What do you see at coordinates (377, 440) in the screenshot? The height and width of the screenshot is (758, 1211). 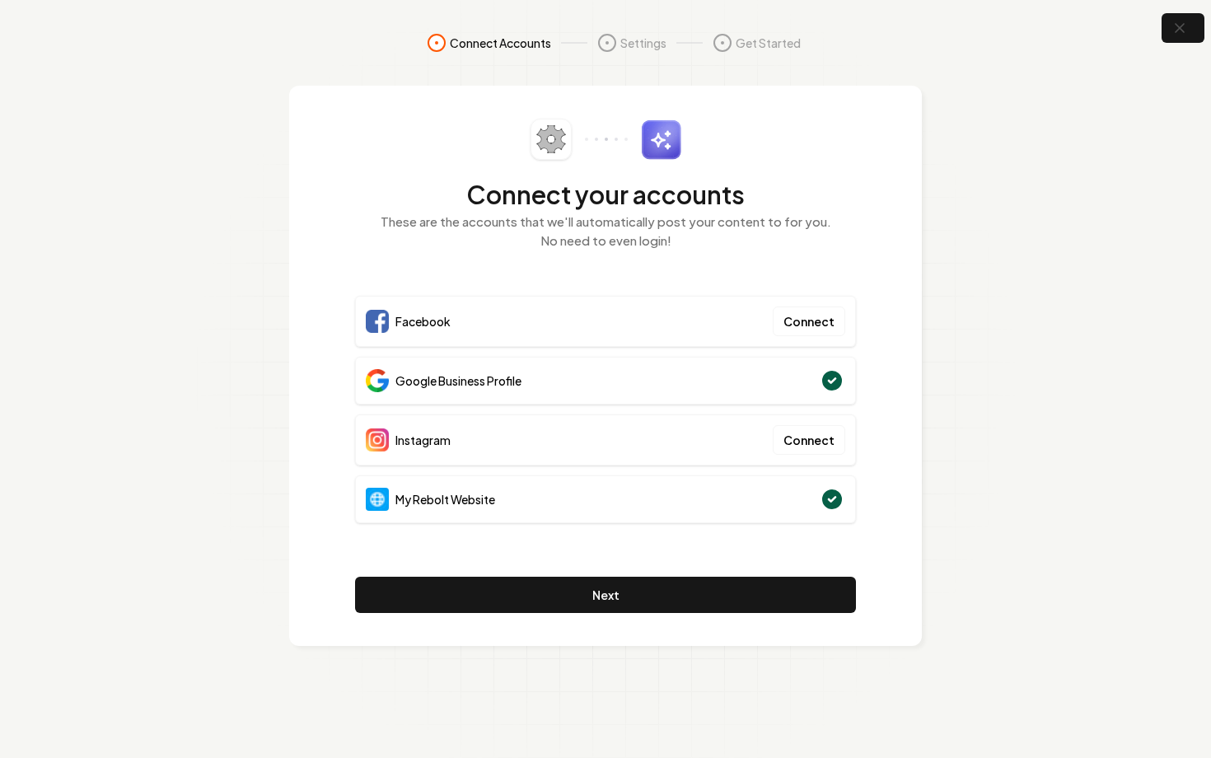 I see `img: Instagram` at bounding box center [377, 440].